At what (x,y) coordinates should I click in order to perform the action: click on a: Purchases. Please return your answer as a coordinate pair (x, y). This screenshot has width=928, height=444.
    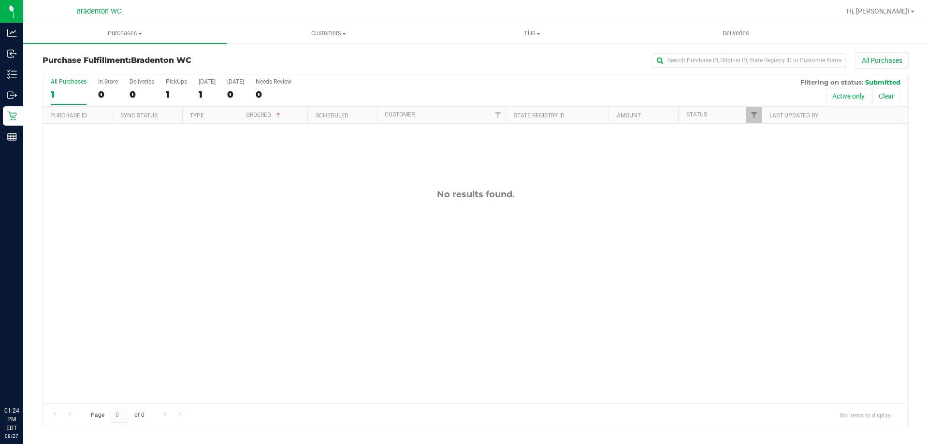
    Looking at the image, I should click on (125, 33).